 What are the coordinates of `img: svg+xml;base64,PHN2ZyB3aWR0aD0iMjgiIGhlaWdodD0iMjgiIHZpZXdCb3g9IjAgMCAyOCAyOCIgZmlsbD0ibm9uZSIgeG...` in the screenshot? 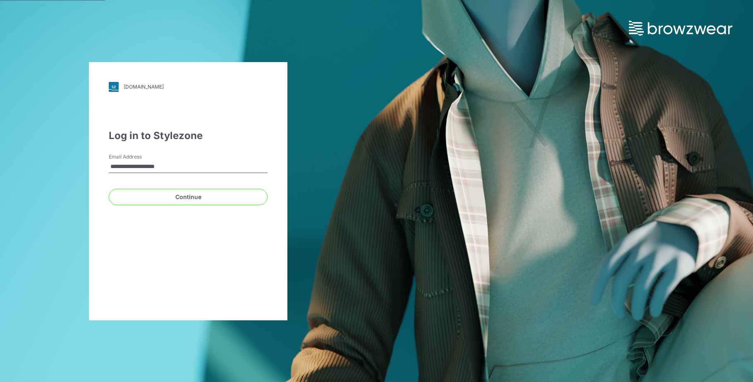 It's located at (114, 87).